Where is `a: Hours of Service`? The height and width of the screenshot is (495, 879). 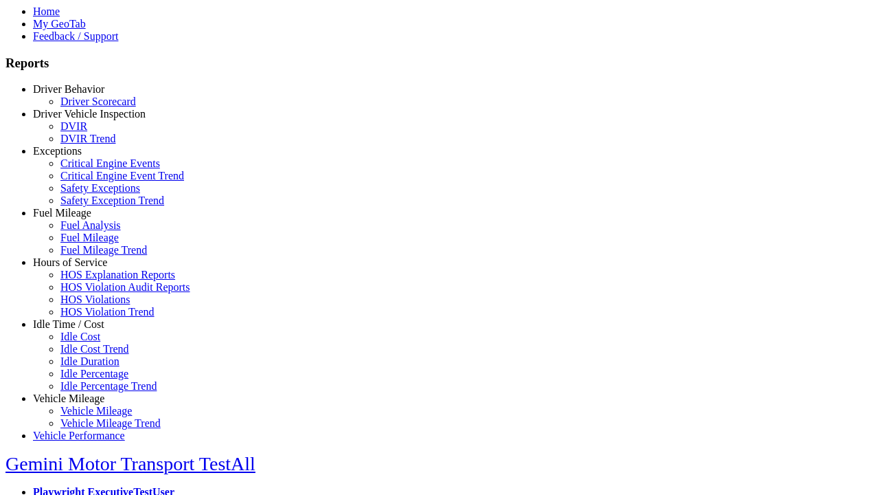
a: Hours of Service is located at coordinates (70, 262).